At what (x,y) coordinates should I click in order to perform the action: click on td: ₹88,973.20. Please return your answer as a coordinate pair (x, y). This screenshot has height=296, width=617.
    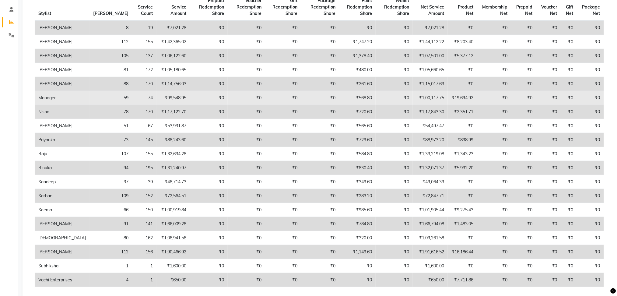
    Looking at the image, I should click on (430, 140).